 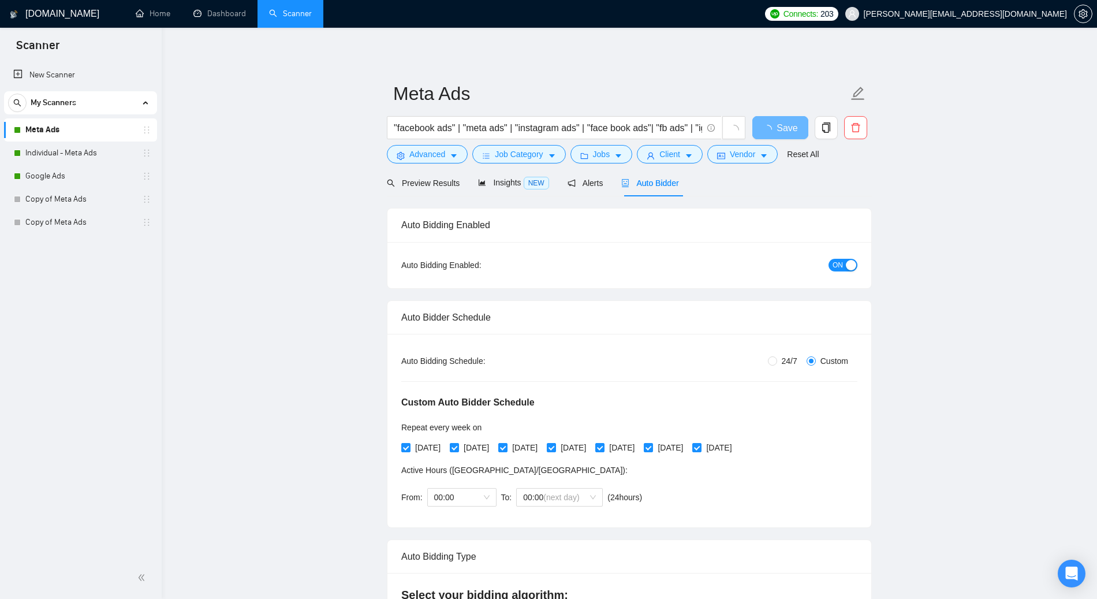 I want to click on span: Preview Results, so click(x=423, y=183).